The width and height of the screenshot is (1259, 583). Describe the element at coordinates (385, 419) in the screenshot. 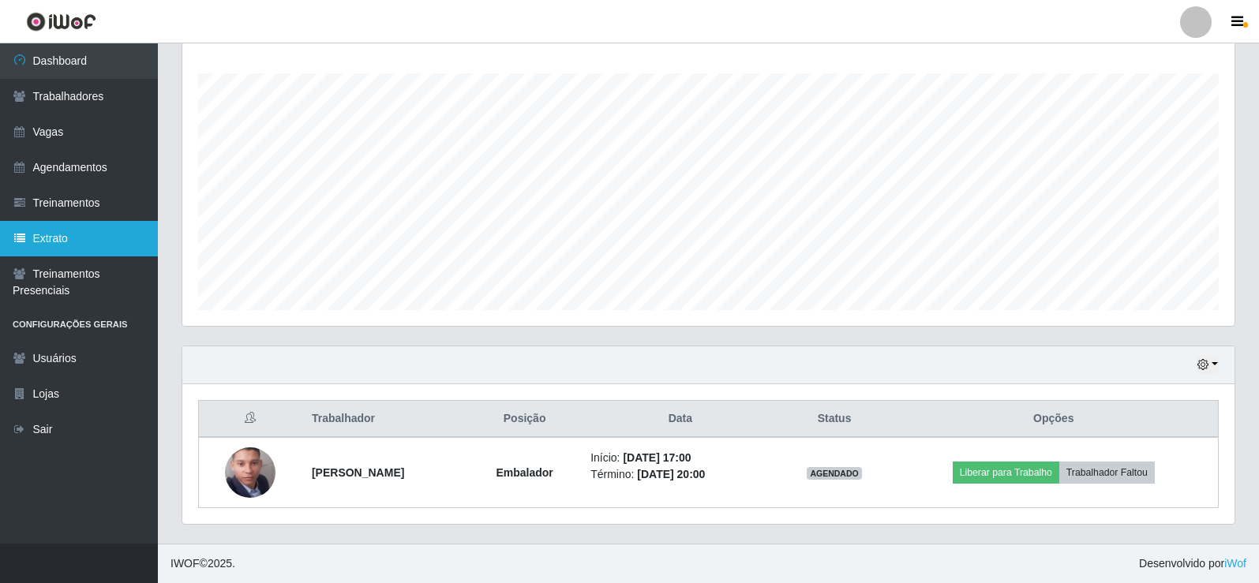

I see `th: Trabalhador` at that location.